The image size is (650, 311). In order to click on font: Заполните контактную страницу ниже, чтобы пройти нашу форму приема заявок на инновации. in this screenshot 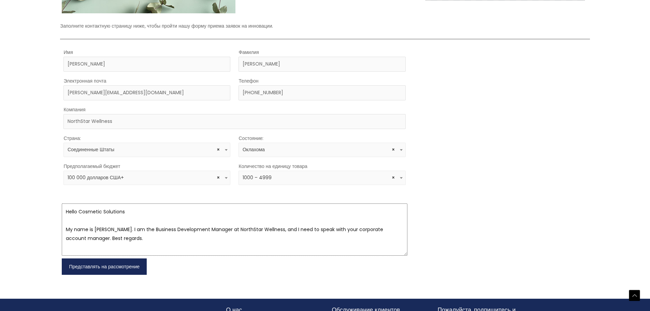, I will do `click(166, 26)`.